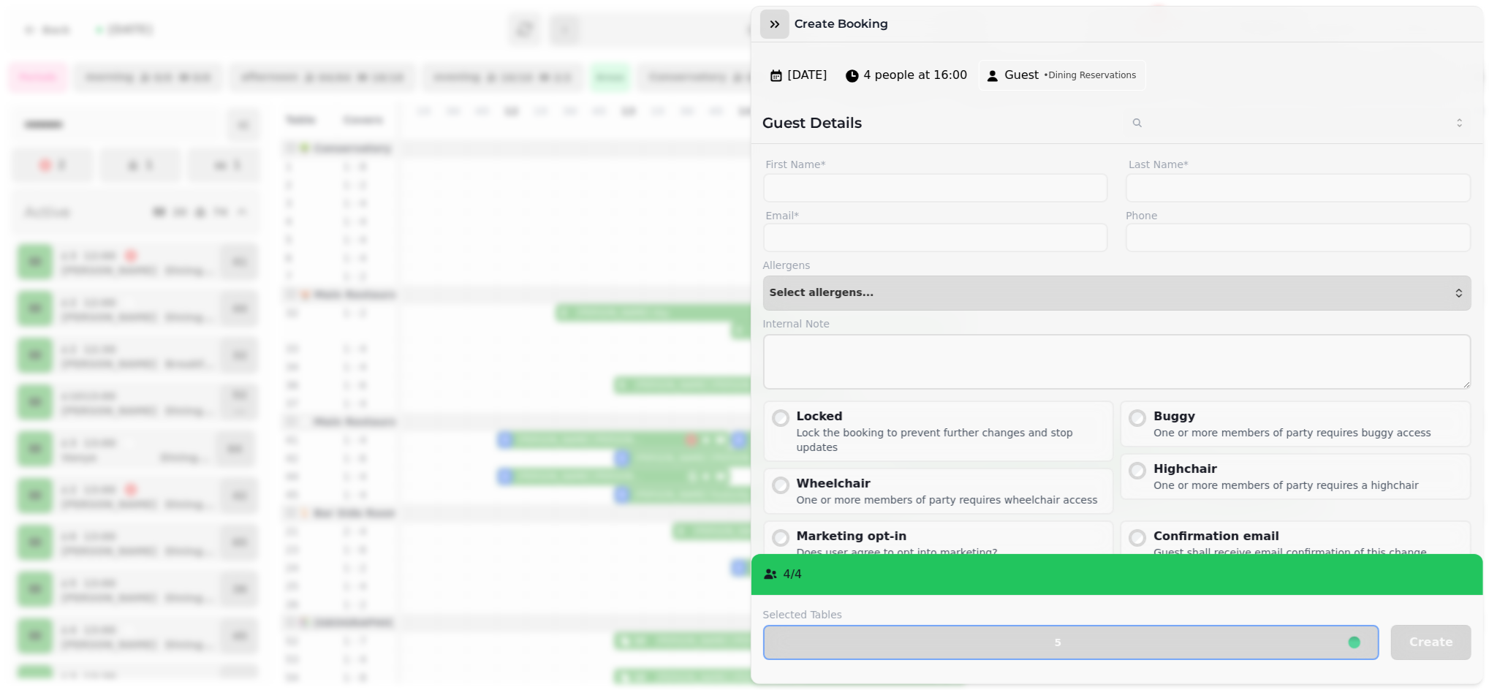 This screenshot has height=690, width=1489. What do you see at coordinates (1431, 642) in the screenshot?
I see `button: Create` at bounding box center [1431, 642].